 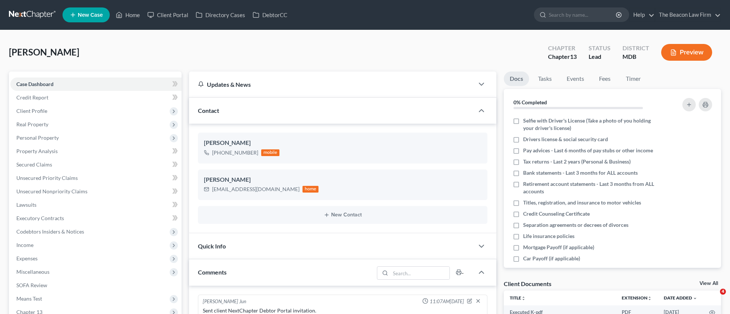 What do you see at coordinates (688, 15) in the screenshot?
I see `a: The Beacon Law Firm` at bounding box center [688, 15].